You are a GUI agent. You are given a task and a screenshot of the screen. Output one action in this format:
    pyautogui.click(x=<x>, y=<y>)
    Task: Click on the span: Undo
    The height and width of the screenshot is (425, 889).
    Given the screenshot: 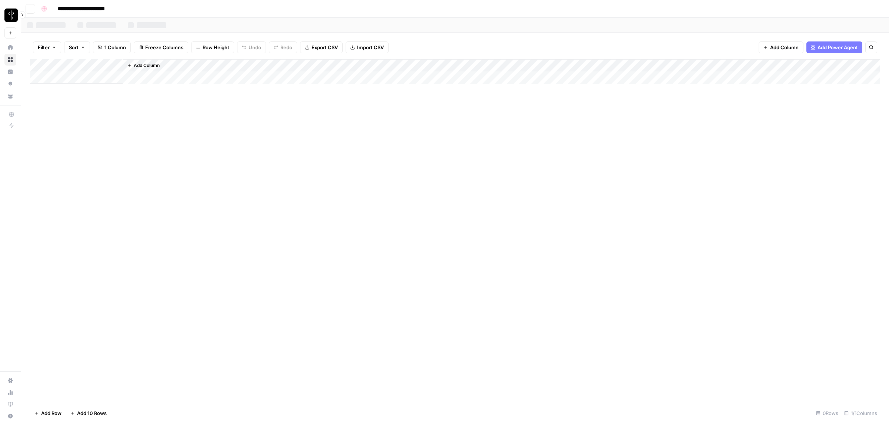 What is the action you would take?
    pyautogui.click(x=255, y=47)
    